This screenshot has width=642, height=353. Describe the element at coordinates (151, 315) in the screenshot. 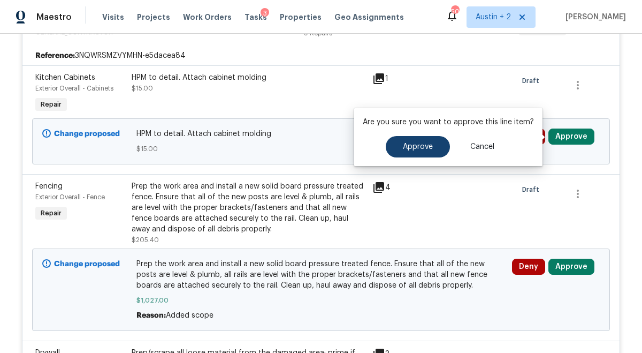

I see `span: Reason:` at that location.